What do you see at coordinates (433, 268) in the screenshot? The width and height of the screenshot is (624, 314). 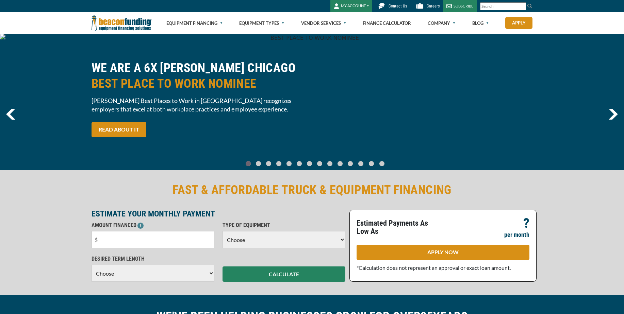 I see `span: *Calculation does not represent an approval or exact loan amount.` at bounding box center [433, 268].